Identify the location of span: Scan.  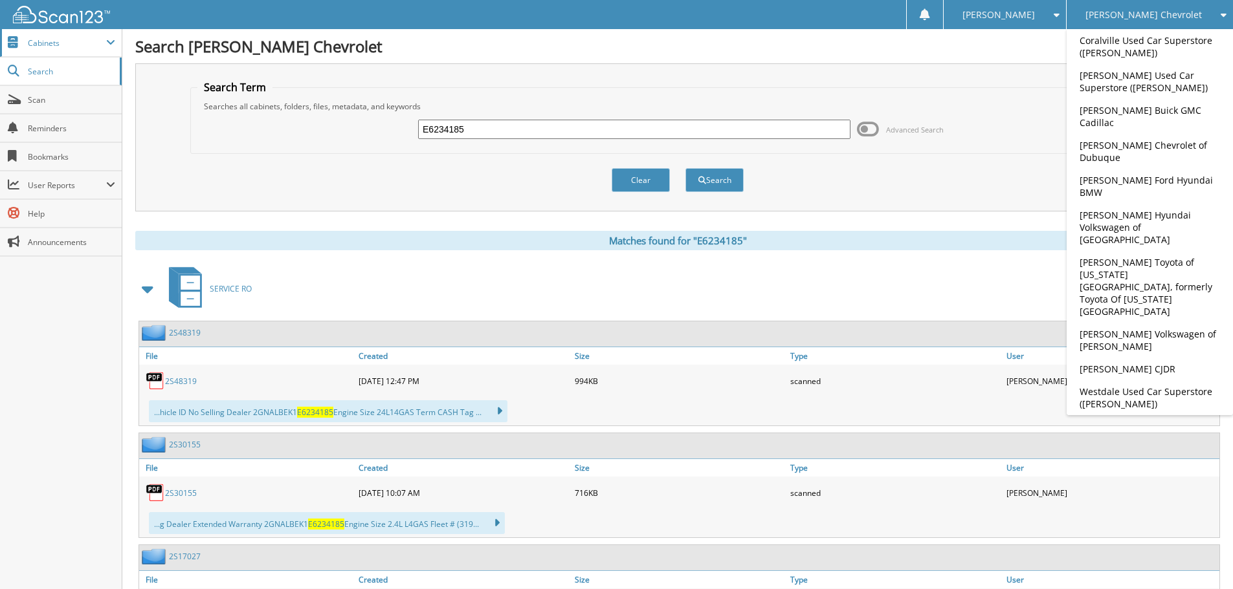
(71, 100).